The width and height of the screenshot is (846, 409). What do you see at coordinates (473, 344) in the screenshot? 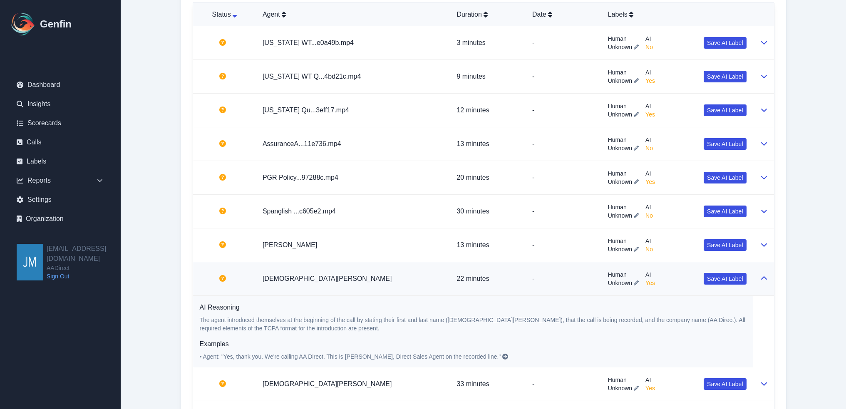
I see `h6: Examples` at bounding box center [473, 344].